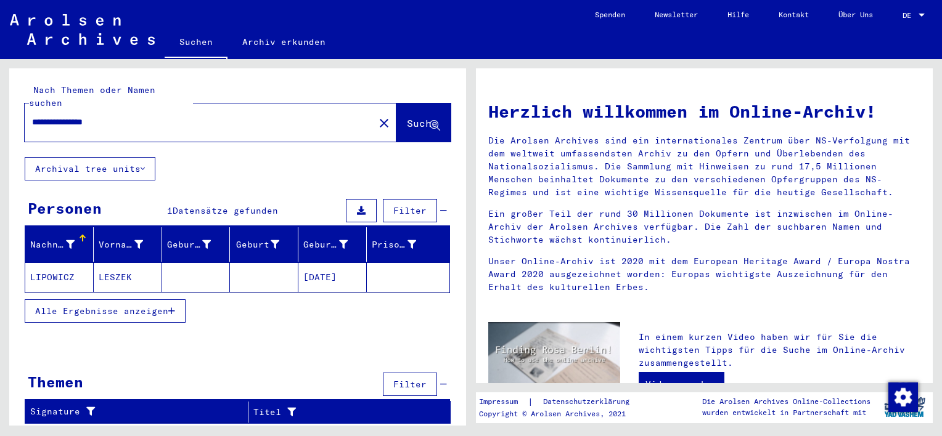 The width and height of the screenshot is (942, 436). What do you see at coordinates (82, 30) in the screenshot?
I see `img: Arolsen_neg.svg` at bounding box center [82, 30].